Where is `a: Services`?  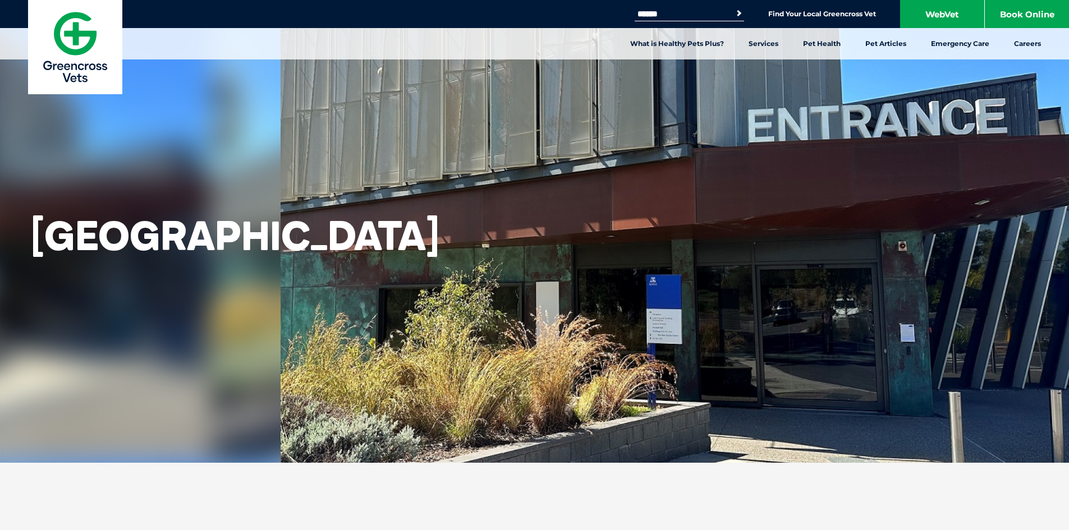
a: Services is located at coordinates (763, 44).